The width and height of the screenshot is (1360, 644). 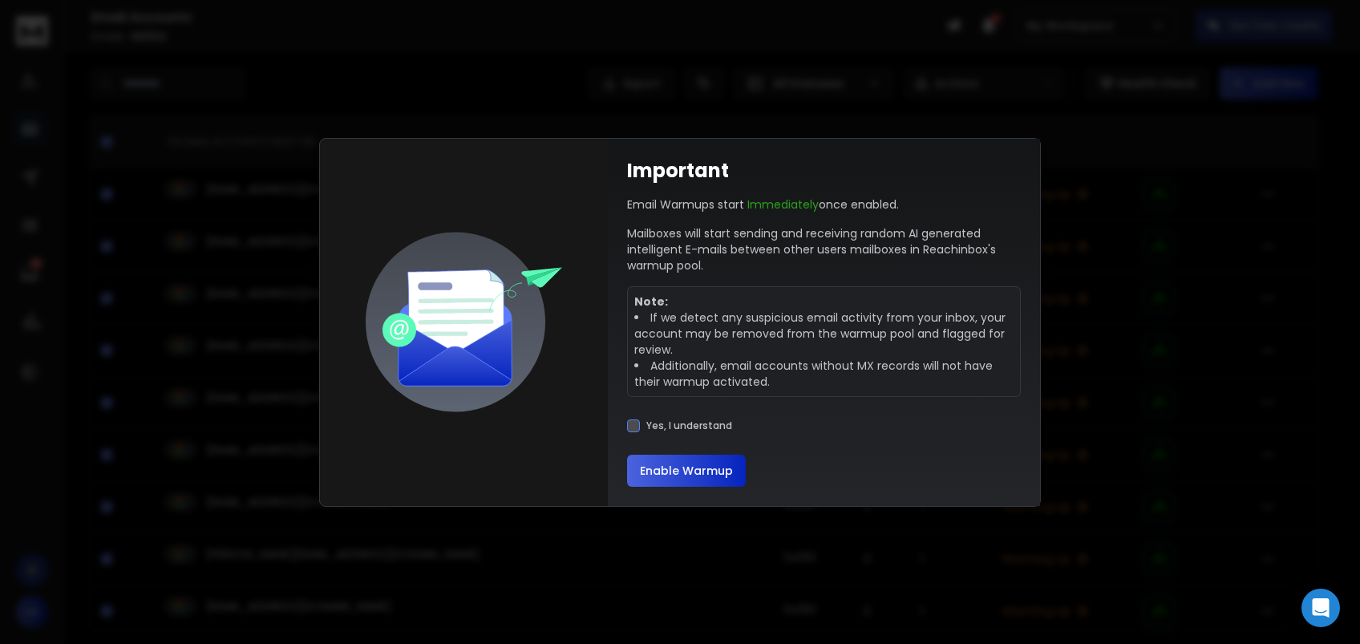 What do you see at coordinates (823, 249) in the screenshot?
I see `p: Mailboxes will start sending and receiving random AI generated intelligent E-mails between other ...` at bounding box center [823, 249].